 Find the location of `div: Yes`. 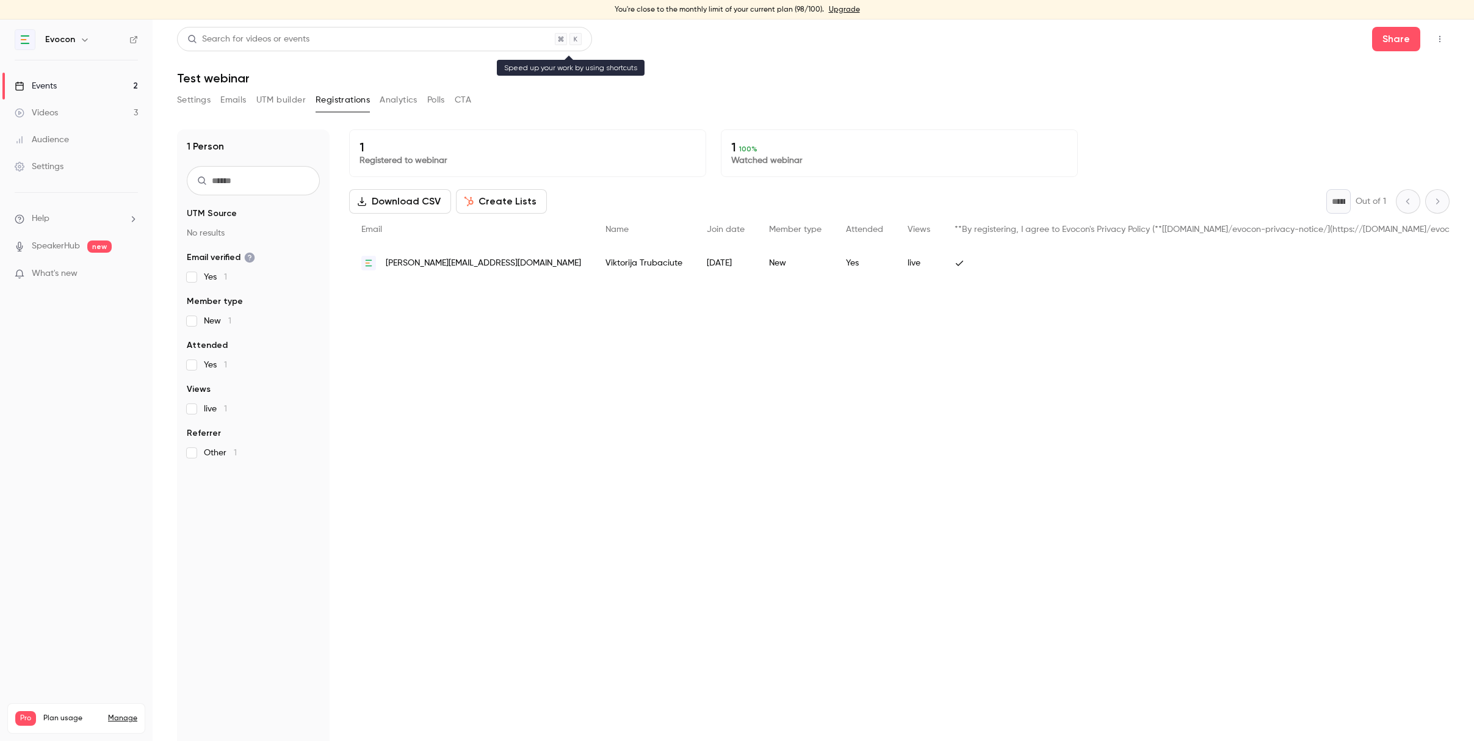

div: Yes is located at coordinates (864, 263).